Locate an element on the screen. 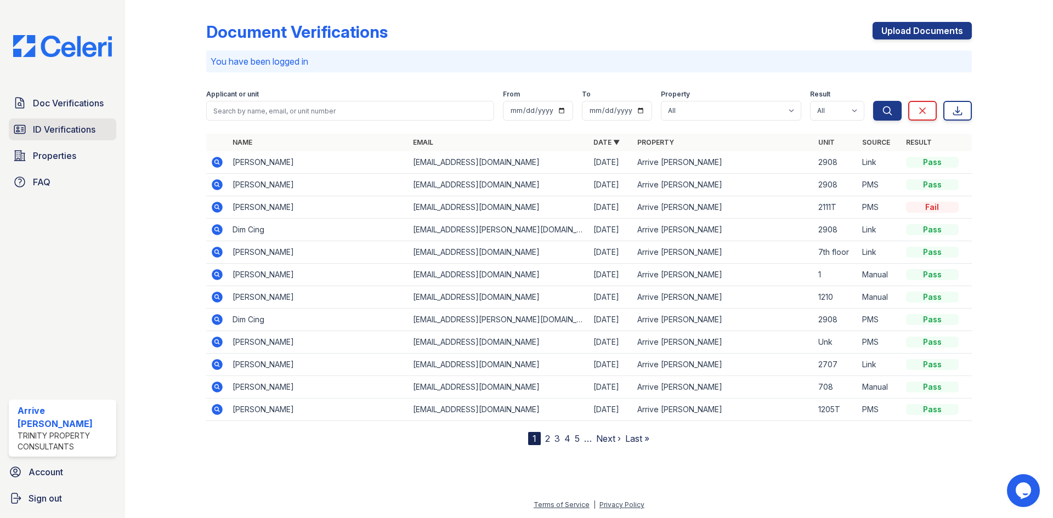 The width and height of the screenshot is (1053, 518). span: Doc Verifications is located at coordinates (68, 103).